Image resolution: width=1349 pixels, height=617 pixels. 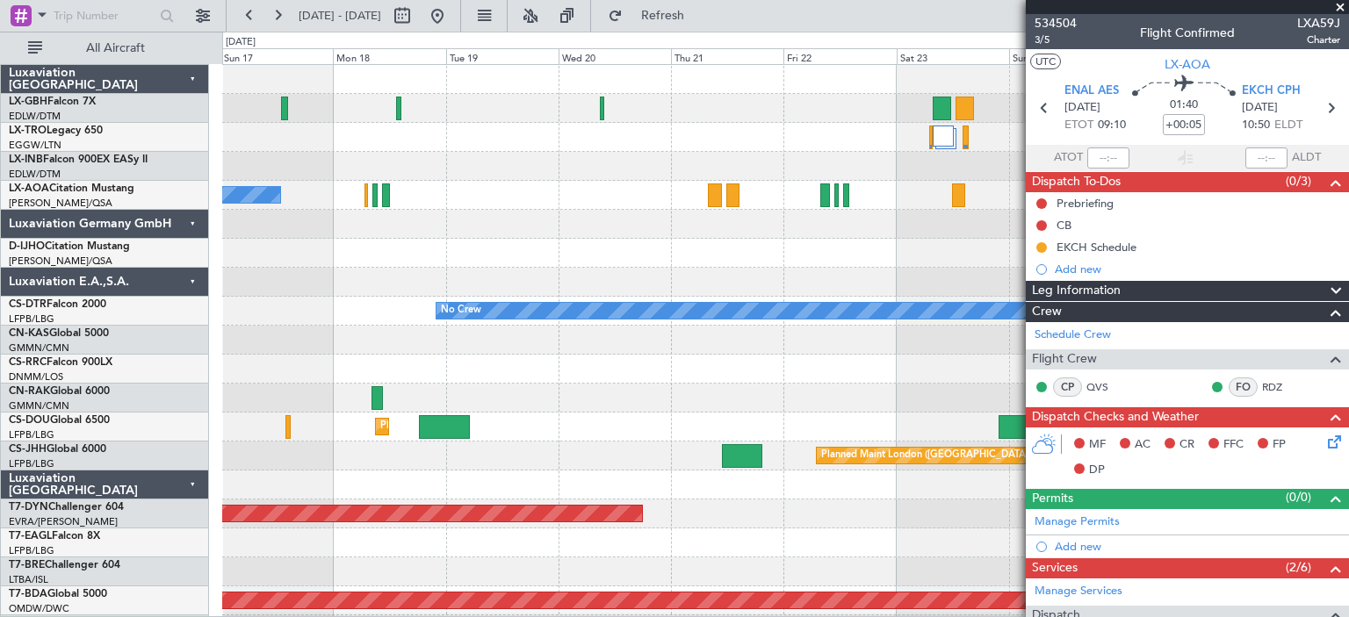 I want to click on a: CS-DTRFalcon 2000, so click(x=57, y=305).